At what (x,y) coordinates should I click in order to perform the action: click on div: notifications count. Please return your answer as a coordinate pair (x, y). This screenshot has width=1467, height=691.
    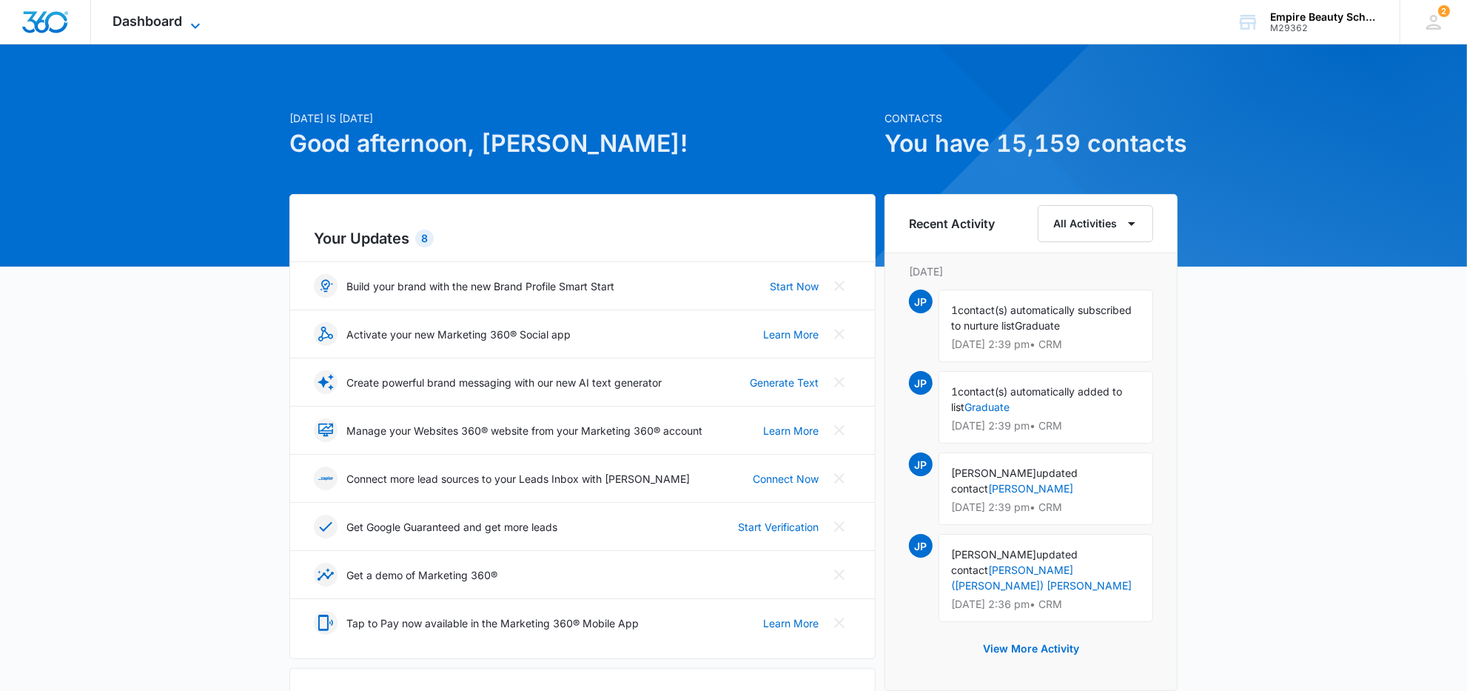
    Looking at the image, I should click on (1444, 11).